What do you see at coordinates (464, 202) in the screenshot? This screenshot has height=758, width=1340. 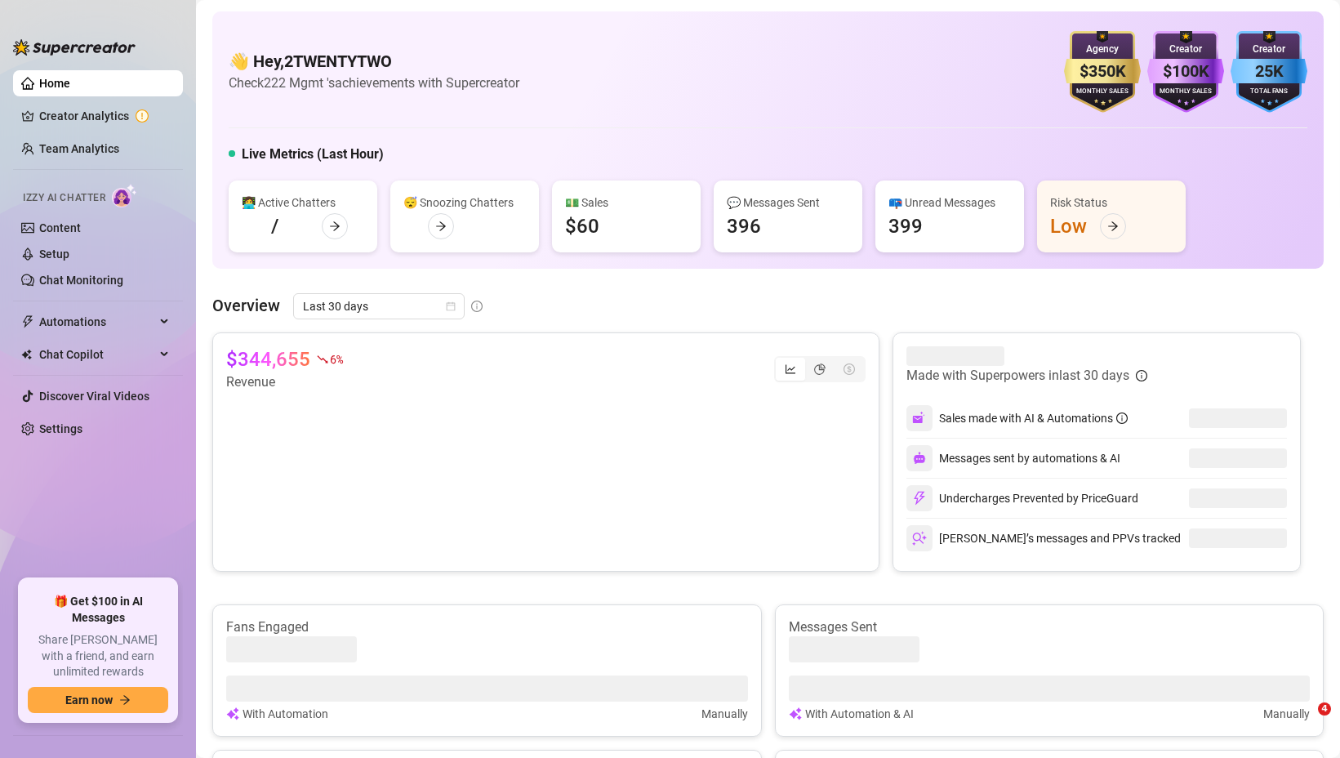 I see `div: 😴 Snoozing Chatters` at bounding box center [464, 202].